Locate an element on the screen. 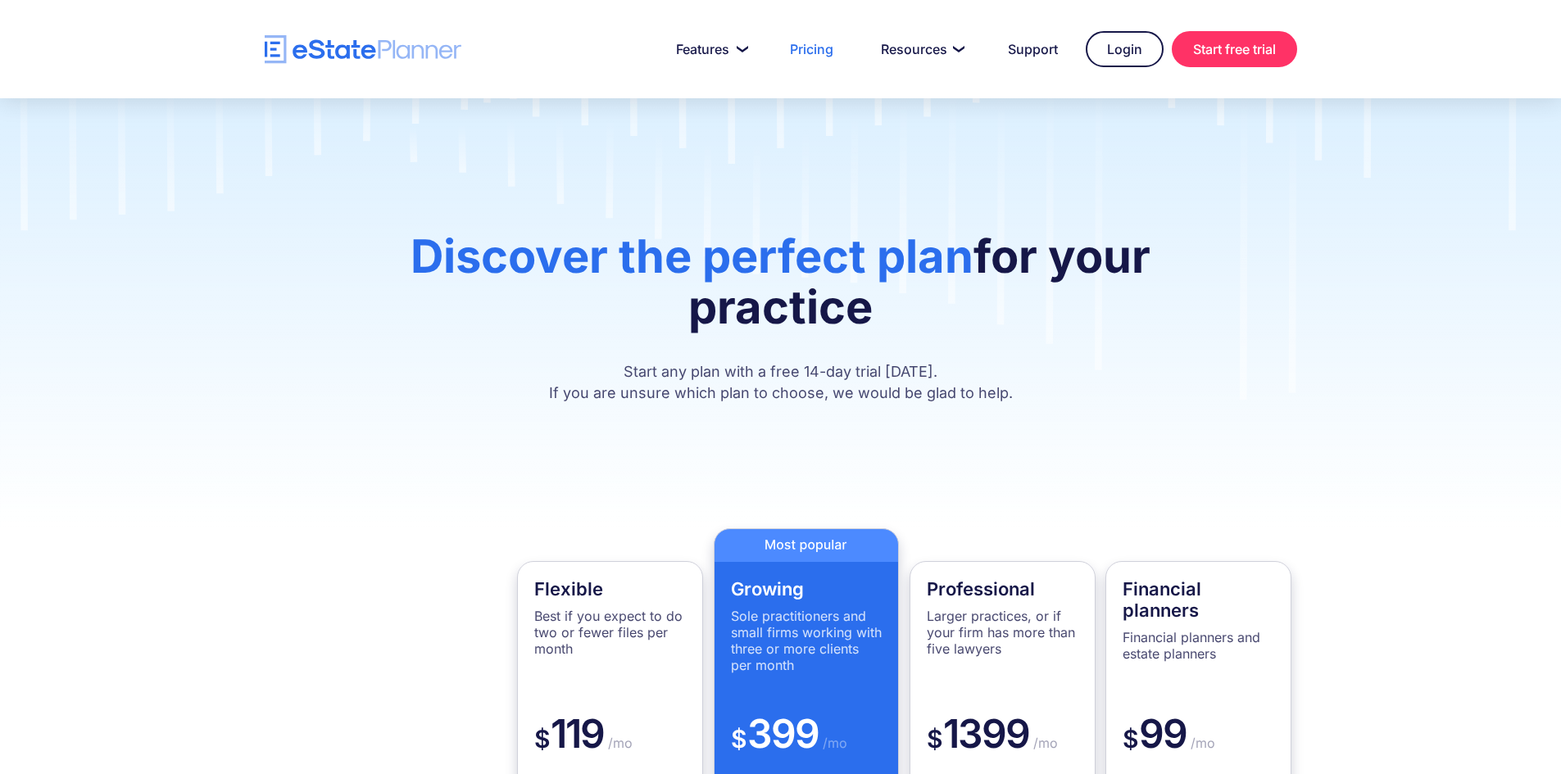  span: Discover the perfect plan is located at coordinates (692, 257).